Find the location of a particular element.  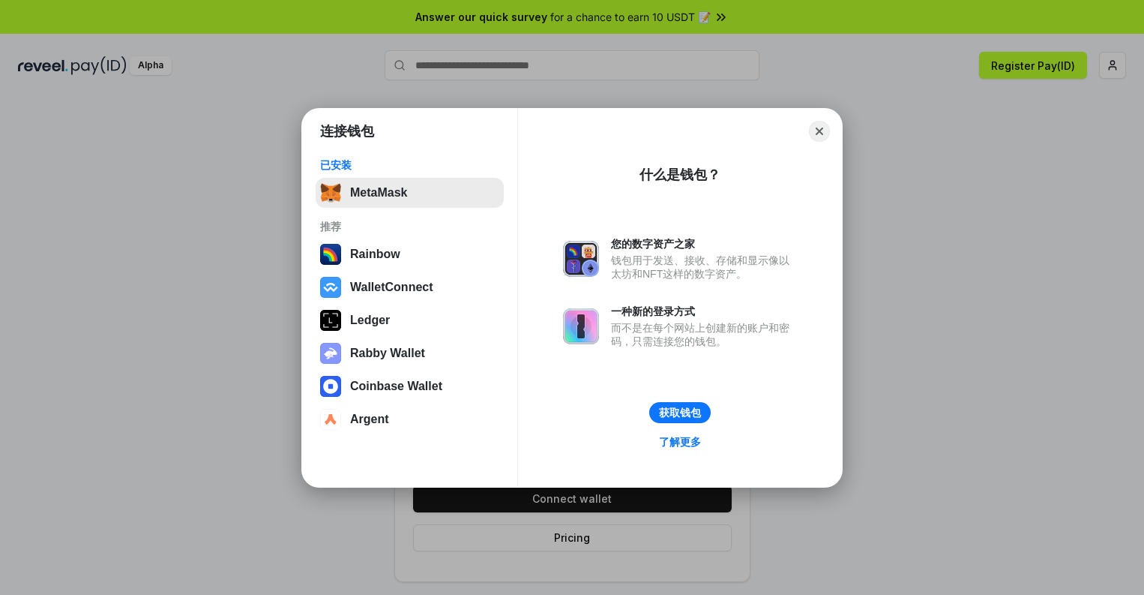

div: Argent is located at coordinates (370, 419).